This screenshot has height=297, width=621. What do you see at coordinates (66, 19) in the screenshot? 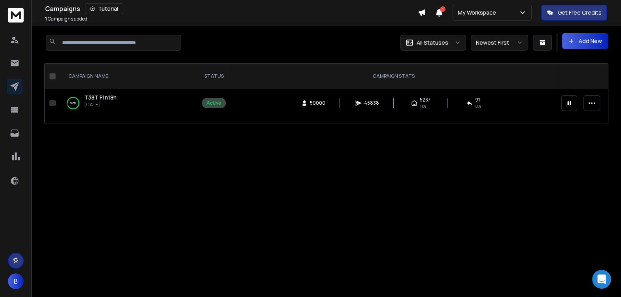
I see `p: Campaigns added` at bounding box center [66, 19].